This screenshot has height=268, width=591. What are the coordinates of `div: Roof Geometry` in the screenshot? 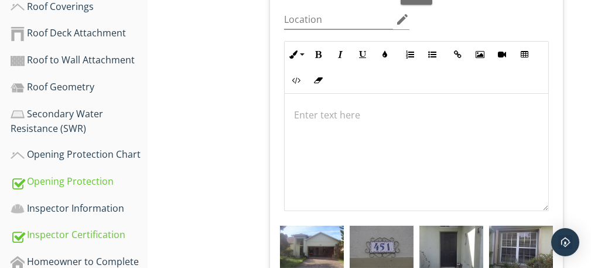 It's located at (79, 87).